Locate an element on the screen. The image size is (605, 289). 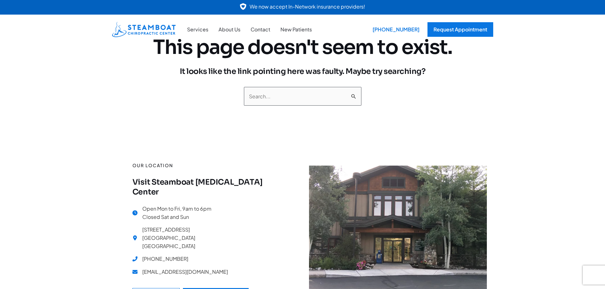
nav: Site Navigation is located at coordinates (249, 30).